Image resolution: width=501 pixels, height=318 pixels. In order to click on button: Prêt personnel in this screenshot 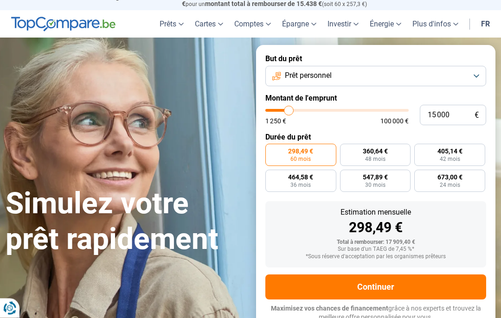, I will do `click(375, 76)`.